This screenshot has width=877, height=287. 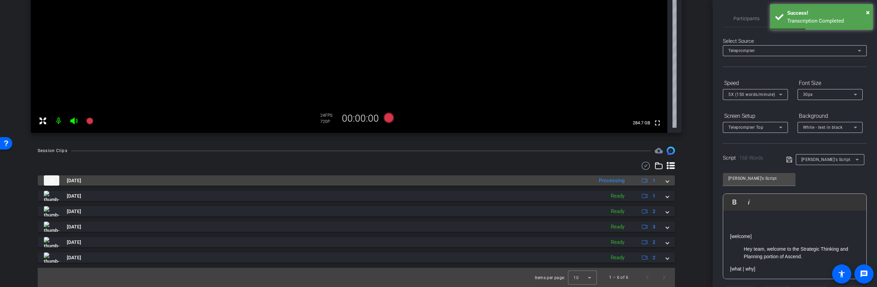 I want to click on div: Processing, so click(x=611, y=180).